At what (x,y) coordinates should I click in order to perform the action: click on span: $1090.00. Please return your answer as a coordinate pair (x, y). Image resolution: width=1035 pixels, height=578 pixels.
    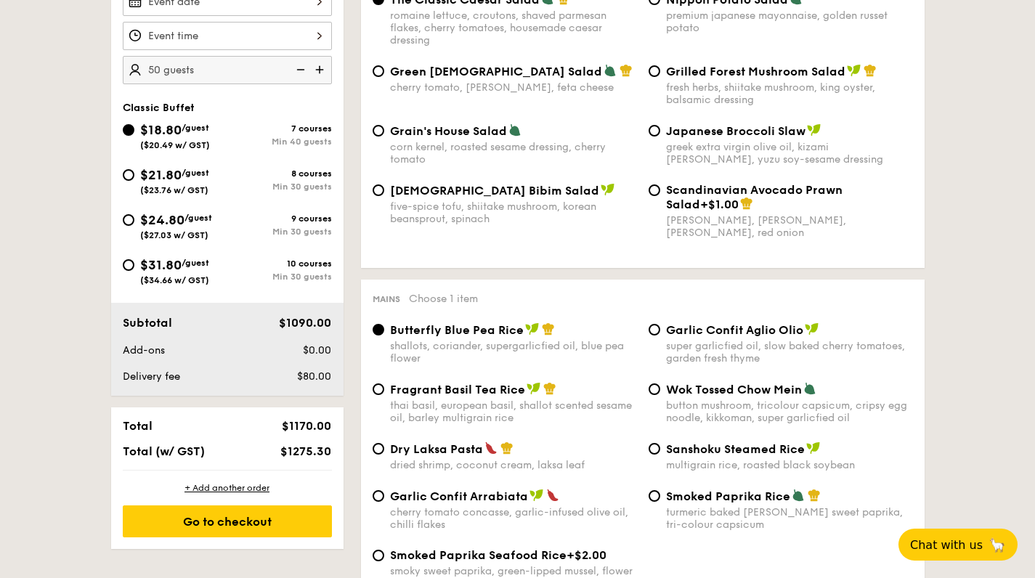
    Looking at the image, I should click on (305, 323).